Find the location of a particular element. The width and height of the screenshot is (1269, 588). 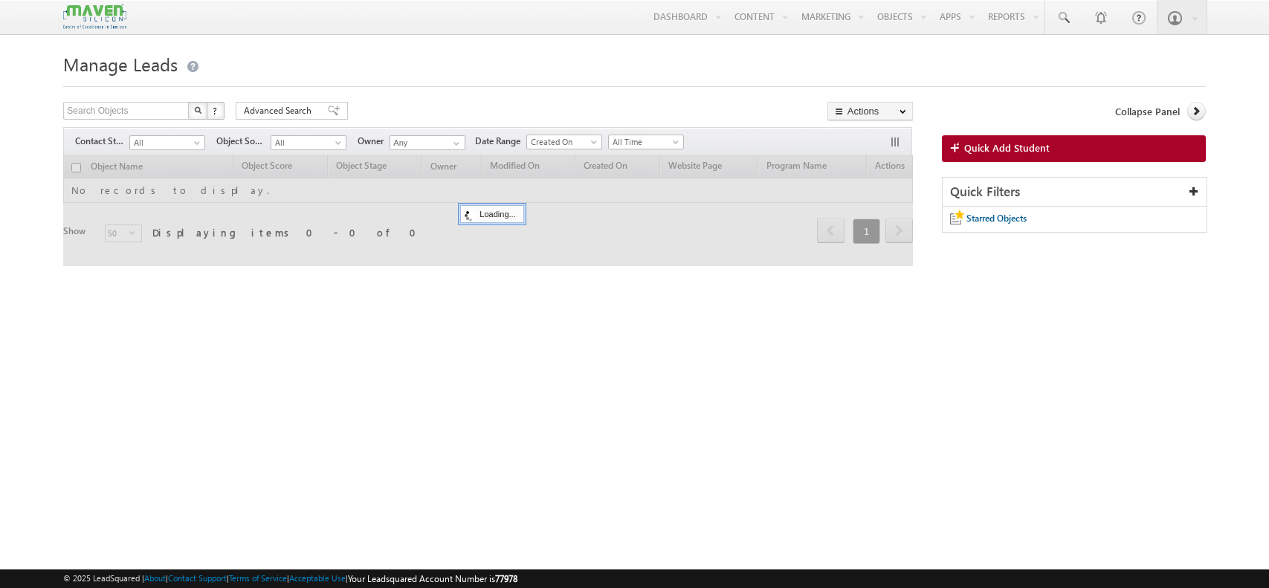

span: Manage Leads is located at coordinates (120, 64).